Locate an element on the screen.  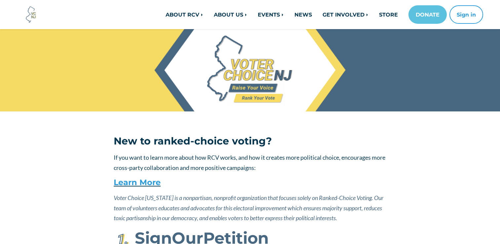
button: Sign in or sign up is located at coordinates (466, 15).